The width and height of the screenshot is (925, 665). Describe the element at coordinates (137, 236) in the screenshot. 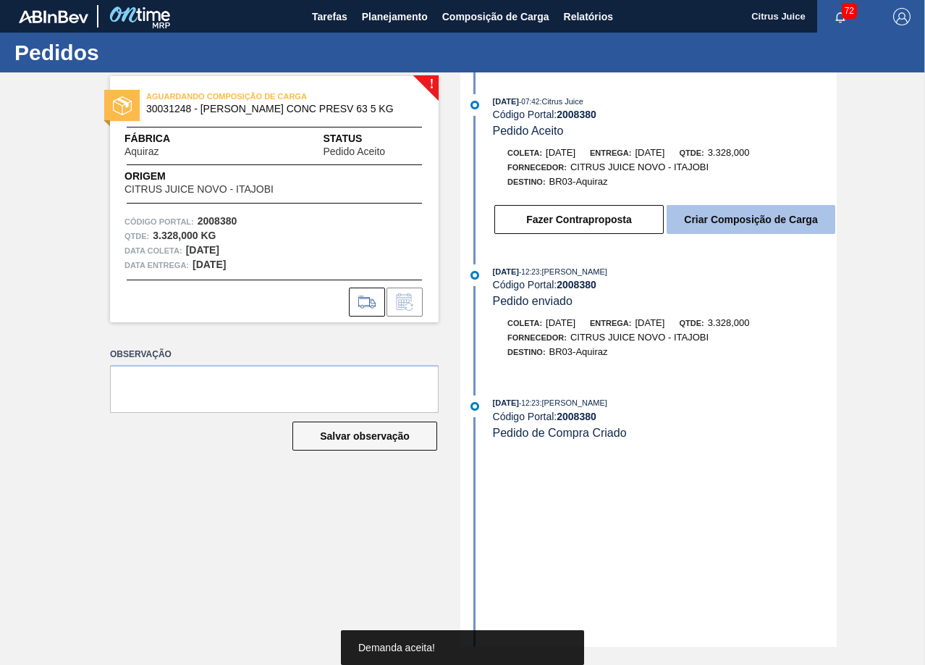

I see `span: Qtde :` at that location.